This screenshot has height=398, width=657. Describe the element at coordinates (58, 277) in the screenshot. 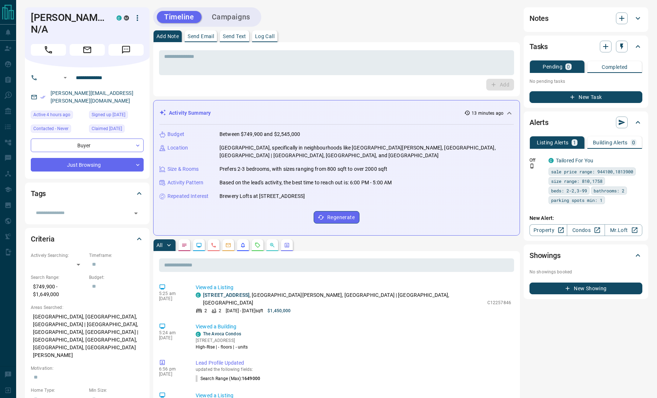

I see `p: Search Range:` at that location.